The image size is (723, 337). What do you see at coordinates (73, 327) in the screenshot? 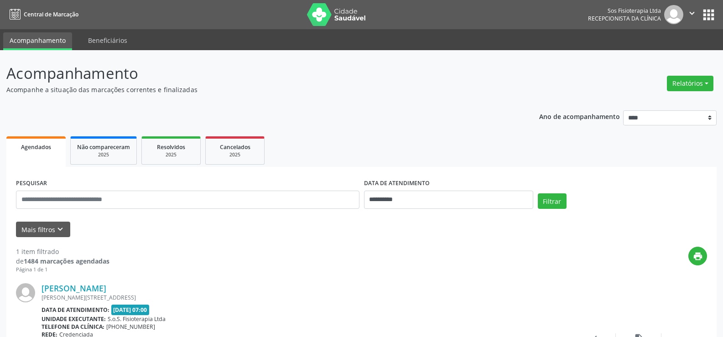
I see `b: Telefone da clínica:` at bounding box center [73, 327].